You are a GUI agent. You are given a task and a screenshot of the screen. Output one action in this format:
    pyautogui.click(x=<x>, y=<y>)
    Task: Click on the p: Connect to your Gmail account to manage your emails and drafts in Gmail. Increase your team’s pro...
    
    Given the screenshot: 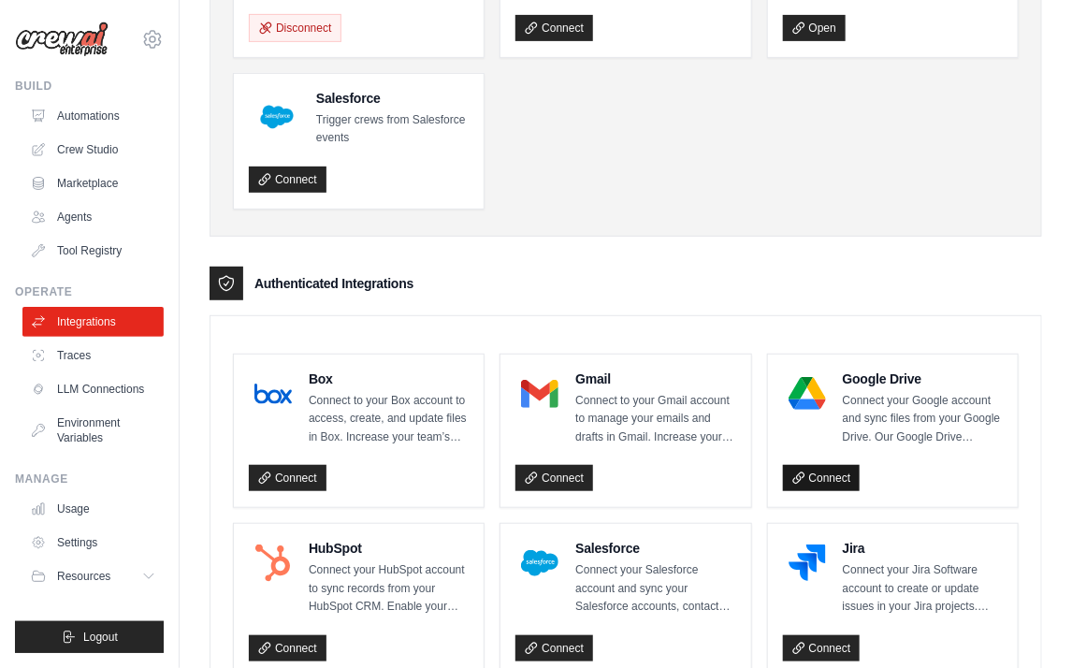 What is the action you would take?
    pyautogui.click(x=655, y=419)
    